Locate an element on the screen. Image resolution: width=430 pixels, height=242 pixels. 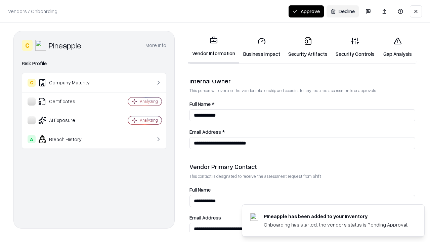
button: More info is located at coordinates (156, 45).